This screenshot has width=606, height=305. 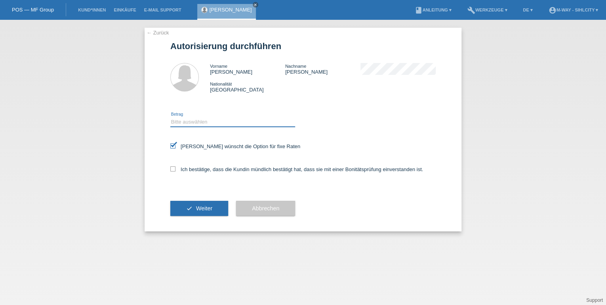 I want to click on span: Vorname, so click(x=219, y=66).